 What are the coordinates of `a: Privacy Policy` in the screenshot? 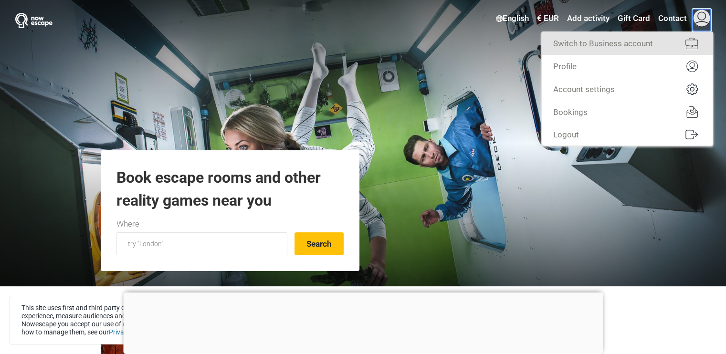 It's located at (129, 332).